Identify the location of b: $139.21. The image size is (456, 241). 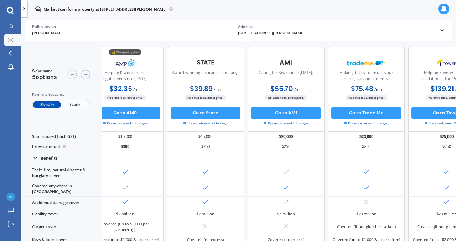
(442, 89).